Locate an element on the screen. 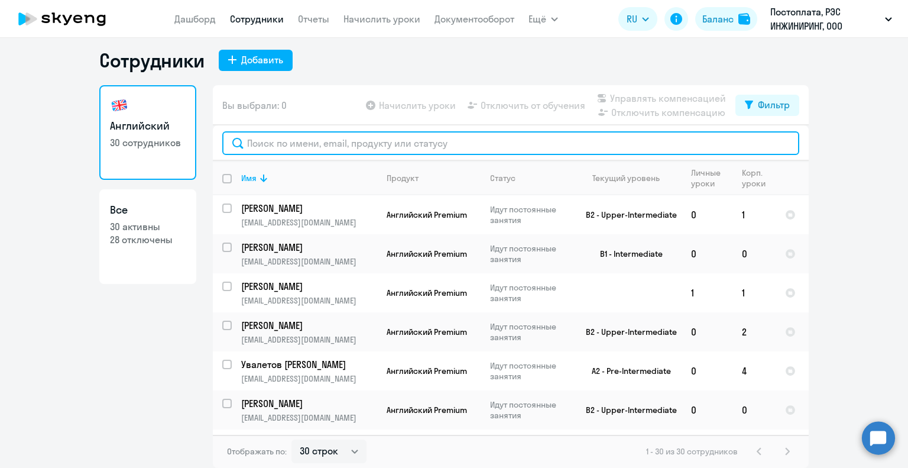  span: RU is located at coordinates (632, 19).